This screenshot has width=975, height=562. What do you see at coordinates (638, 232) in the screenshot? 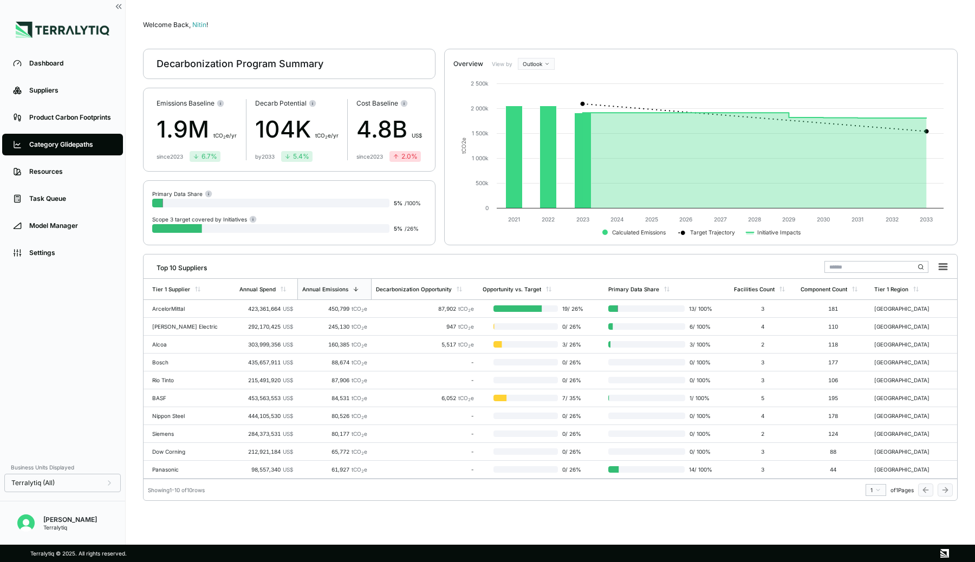
I see `text: Calculated Emissions` at bounding box center [638, 232].